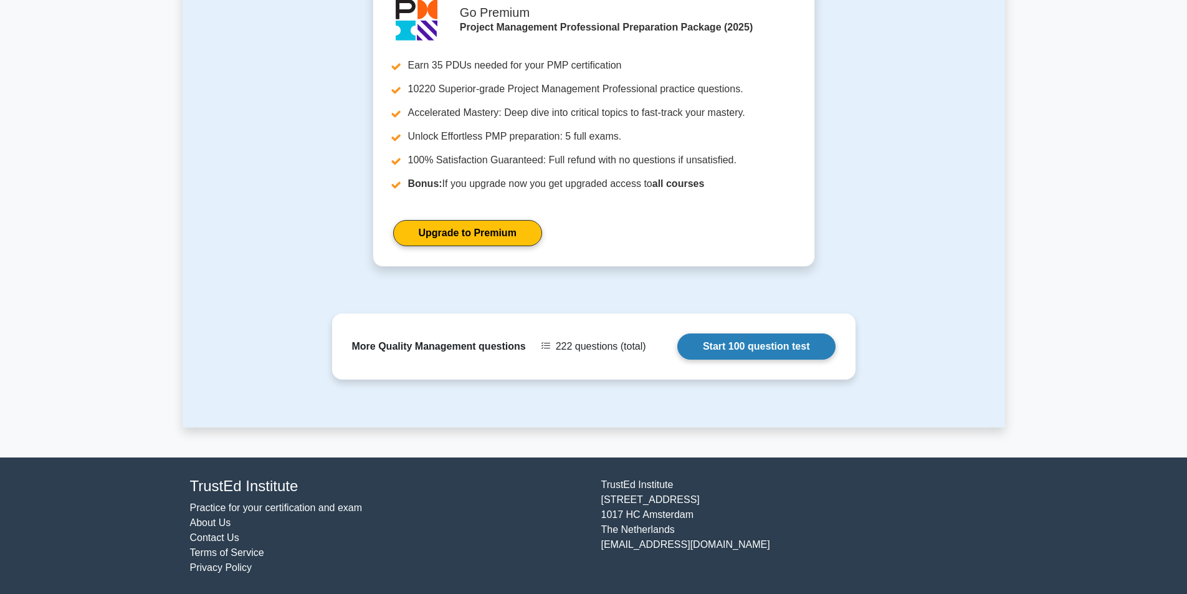 This screenshot has height=594, width=1187. I want to click on a: Practice for your certification and exam, so click(276, 507).